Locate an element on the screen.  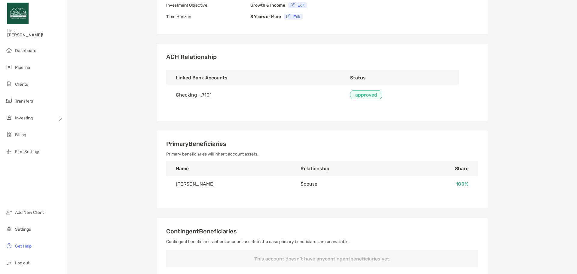
p: approved is located at coordinates (366, 95).